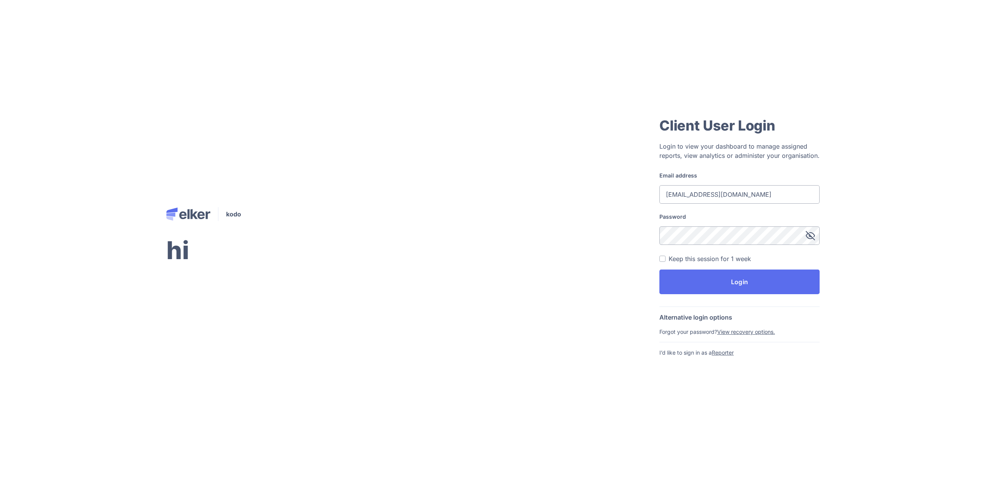 This screenshot has width=986, height=479. What do you see at coordinates (740, 282) in the screenshot?
I see `span: Login` at bounding box center [740, 282].